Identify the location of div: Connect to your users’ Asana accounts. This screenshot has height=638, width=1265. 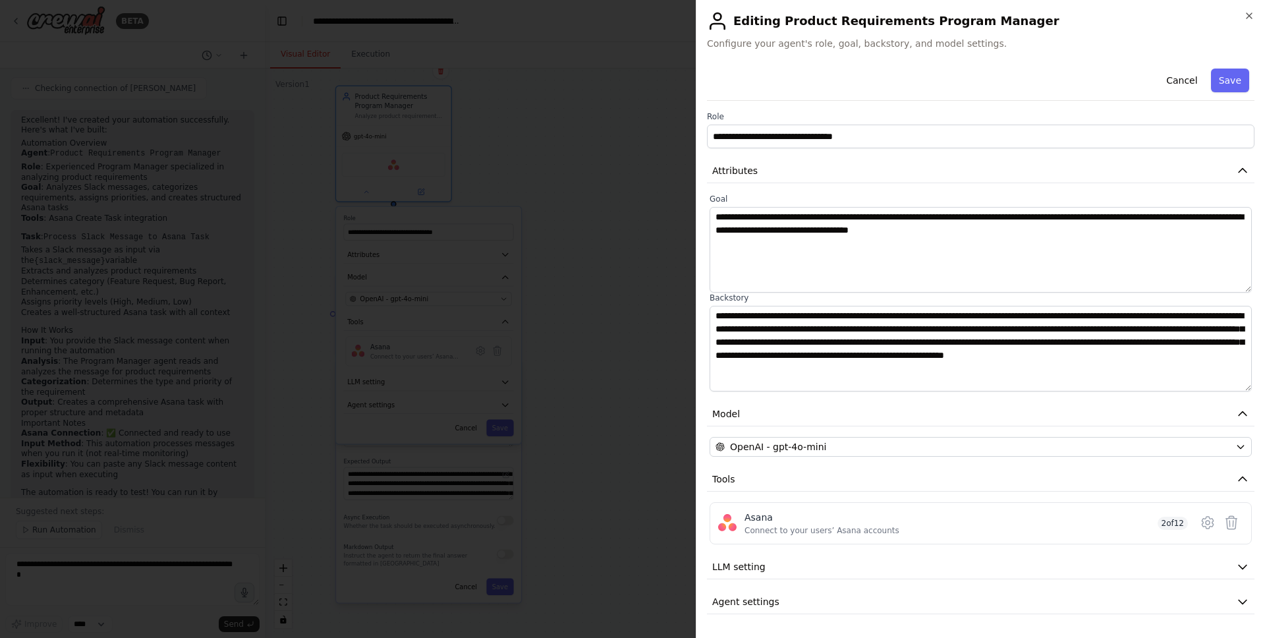
(821, 530).